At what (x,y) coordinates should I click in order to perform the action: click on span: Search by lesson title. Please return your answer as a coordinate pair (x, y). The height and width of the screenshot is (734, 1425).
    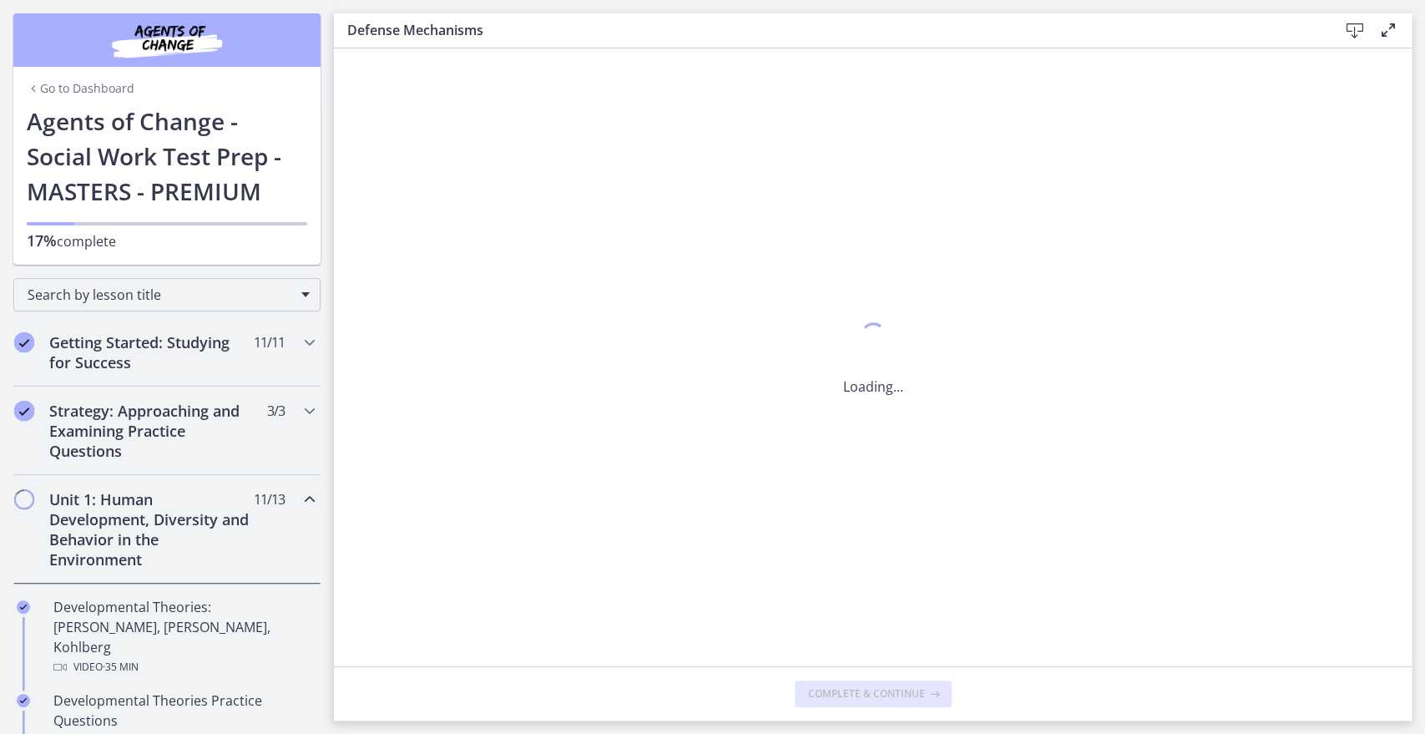
    Looking at the image, I should click on (160, 295).